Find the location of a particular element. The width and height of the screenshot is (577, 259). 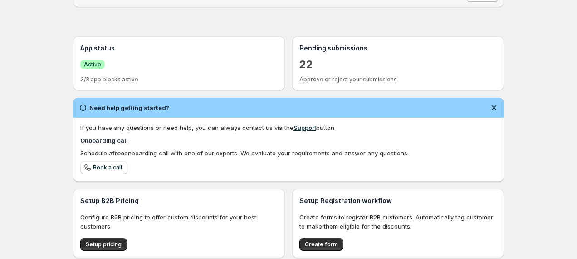

p: Configure B2B pricing to offer custom discounts for your best customers. is located at coordinates (179, 221).